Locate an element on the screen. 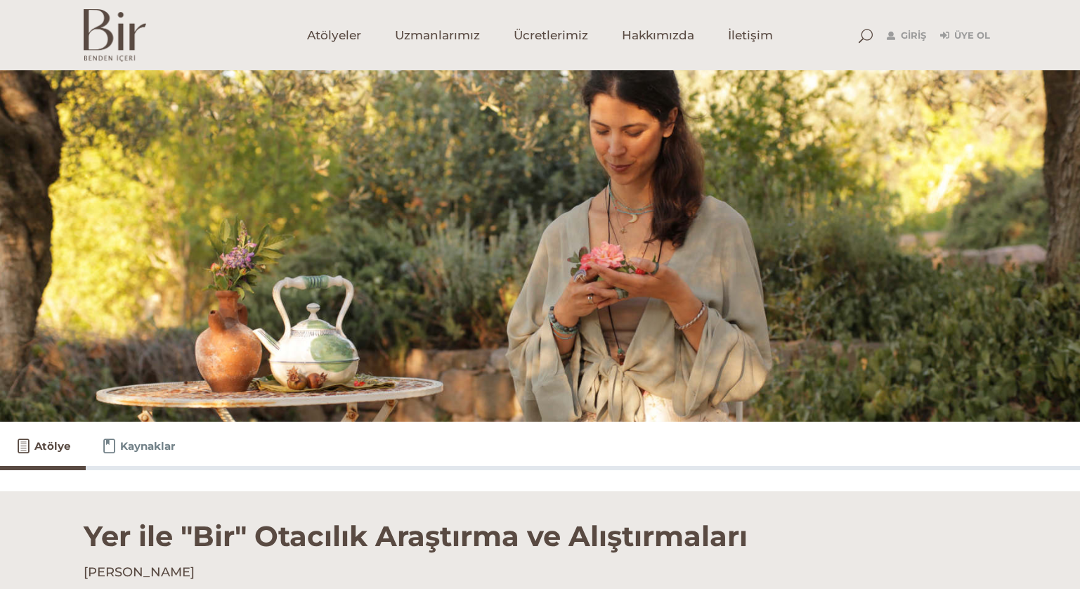 This screenshot has width=1080, height=589. h1: Yer ile "Bir" Otacılık Araştırma ve Alıştırmaları is located at coordinates (540, 522).